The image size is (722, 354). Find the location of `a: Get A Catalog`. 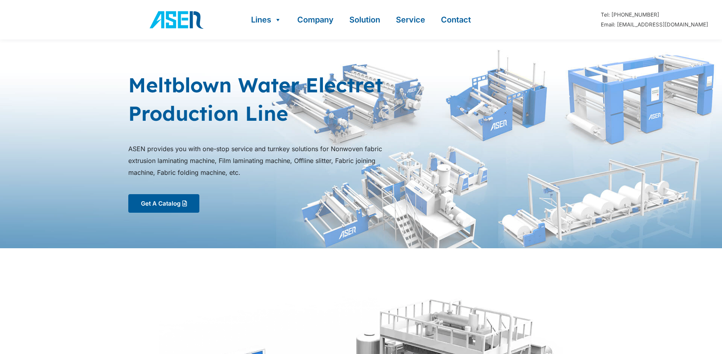

a: Get A Catalog is located at coordinates (164, 203).